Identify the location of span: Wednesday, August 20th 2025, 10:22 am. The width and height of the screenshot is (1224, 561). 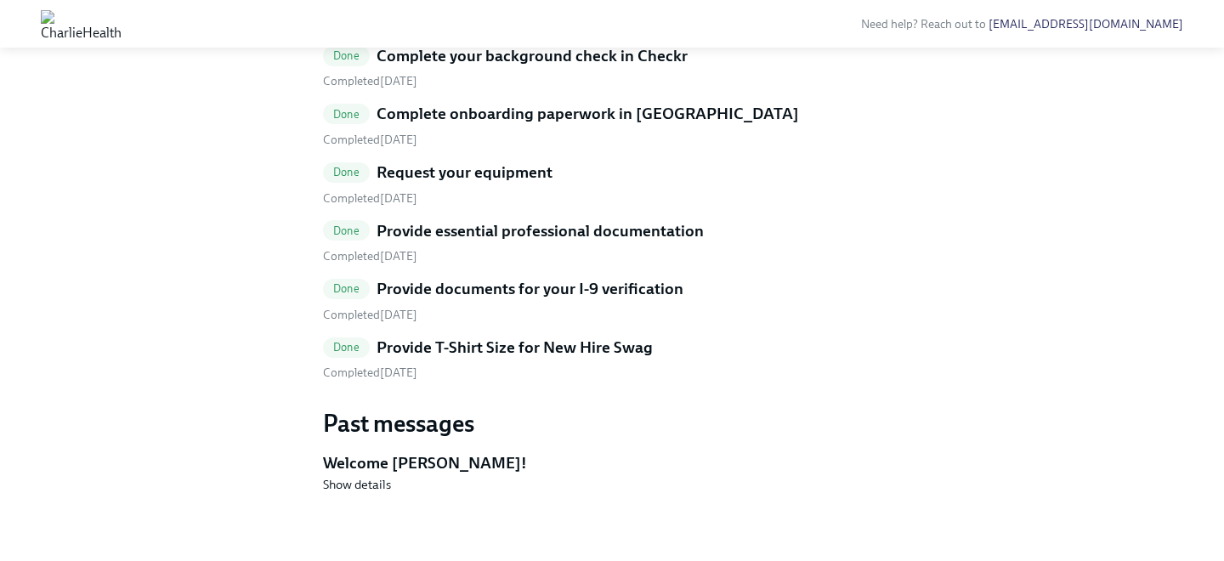
(370, 198).